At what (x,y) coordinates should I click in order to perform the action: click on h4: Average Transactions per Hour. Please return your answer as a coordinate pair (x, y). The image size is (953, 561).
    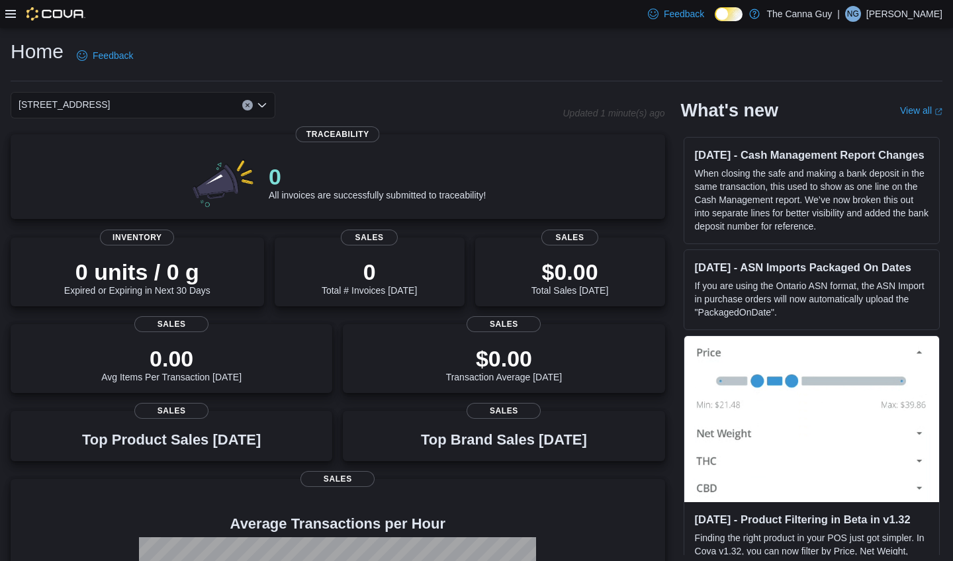
    Looking at the image, I should click on (337, 524).